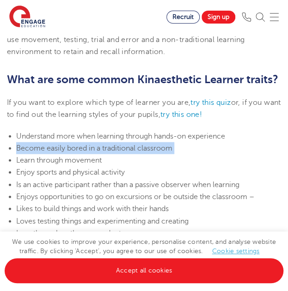 Image resolution: width=288 pixels, height=291 pixels. What do you see at coordinates (135, 197) in the screenshot?
I see `span: Enjoys opportunities to go on excursions or be outside the classroom –` at bounding box center [135, 197].